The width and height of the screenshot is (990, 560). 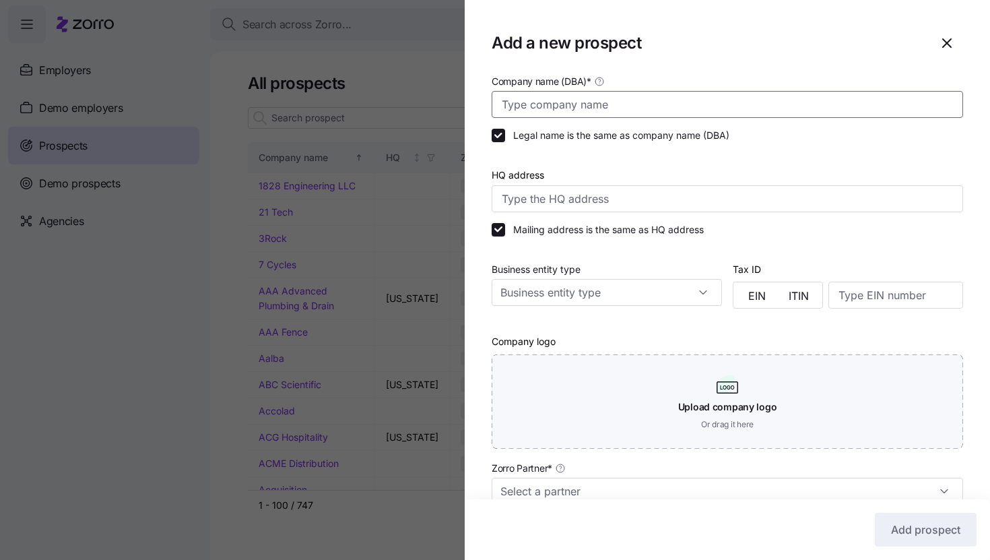 I want to click on label: Company logo, so click(x=523, y=342).